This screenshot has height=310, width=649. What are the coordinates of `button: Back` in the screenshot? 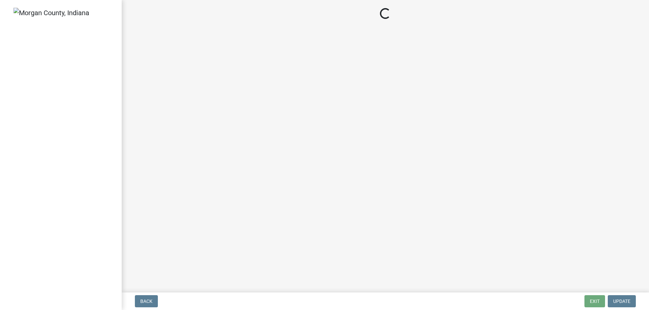 It's located at (146, 302).